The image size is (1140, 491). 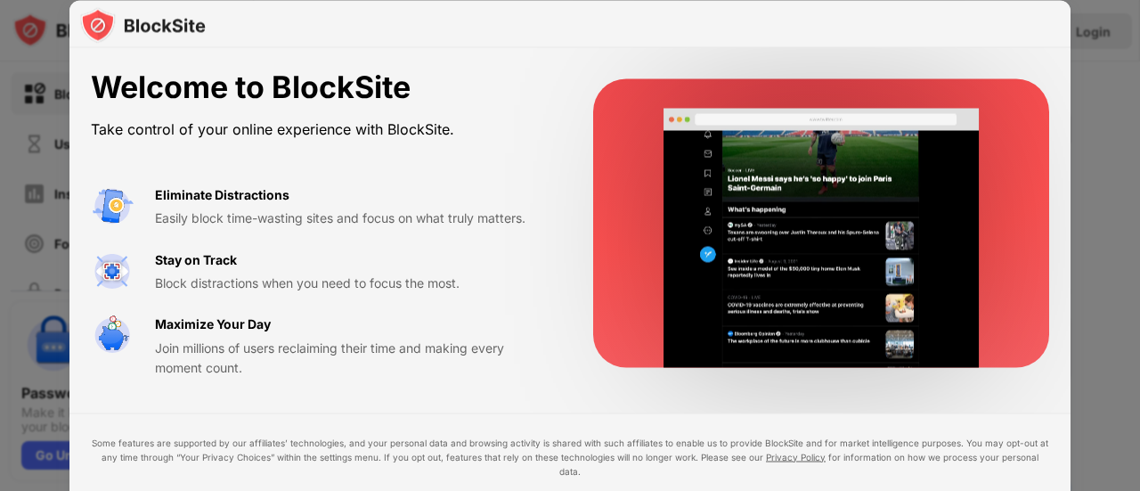 What do you see at coordinates (321, 128) in the screenshot?
I see `div: Take control of your online experience with BlockSite.` at bounding box center [321, 128].